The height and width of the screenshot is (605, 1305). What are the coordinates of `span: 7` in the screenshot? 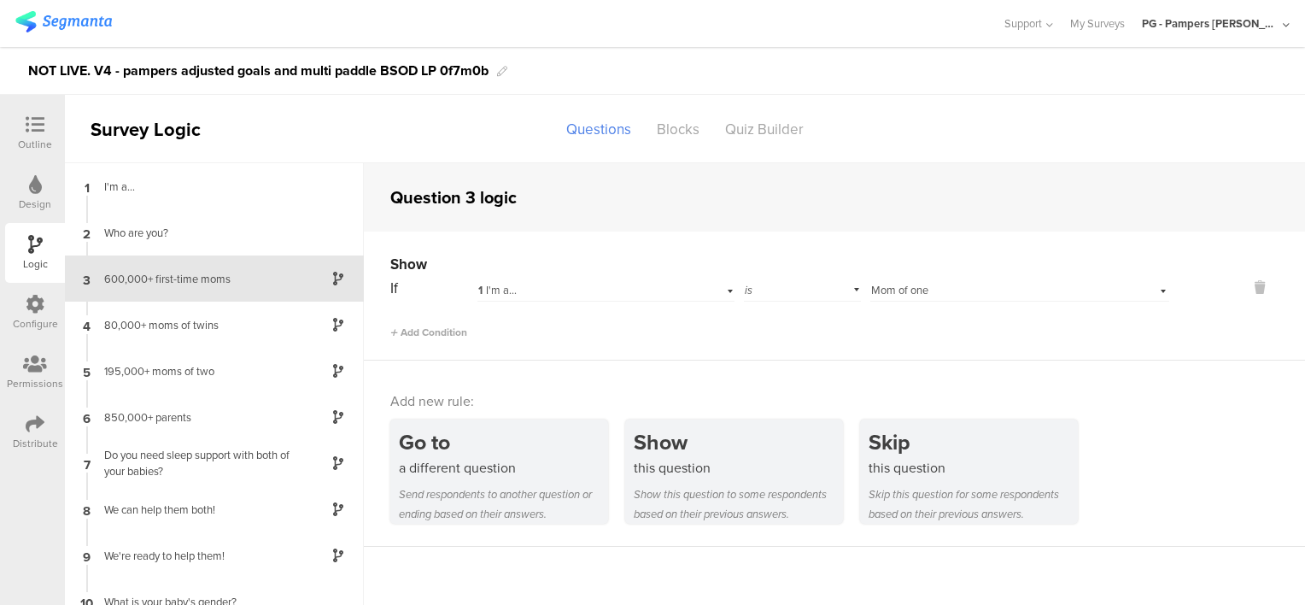 It's located at (87, 463).